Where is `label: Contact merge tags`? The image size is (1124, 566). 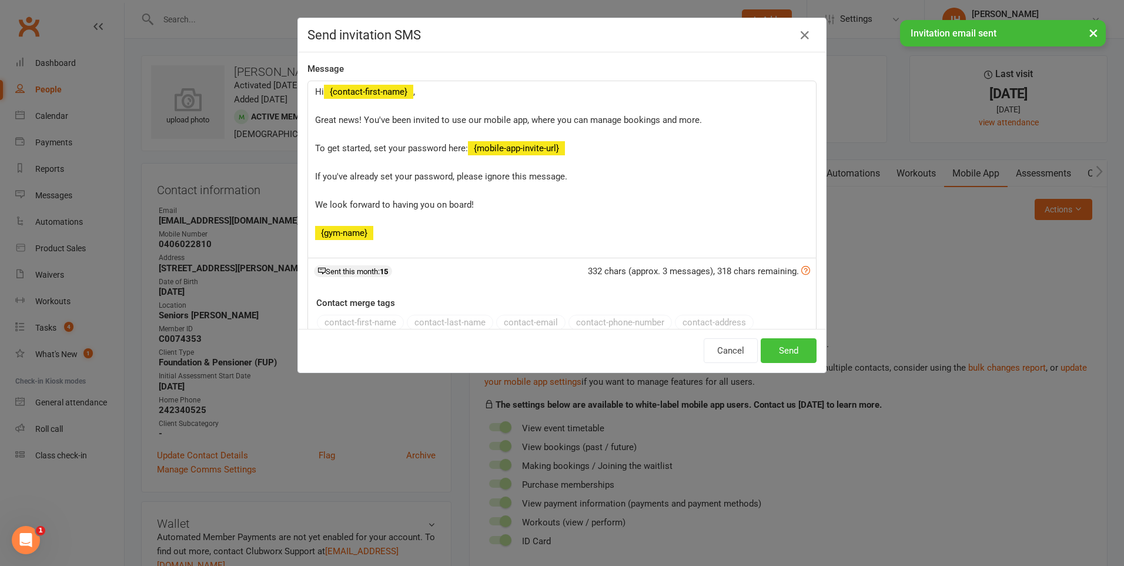 label: Contact merge tags is located at coordinates (356, 303).